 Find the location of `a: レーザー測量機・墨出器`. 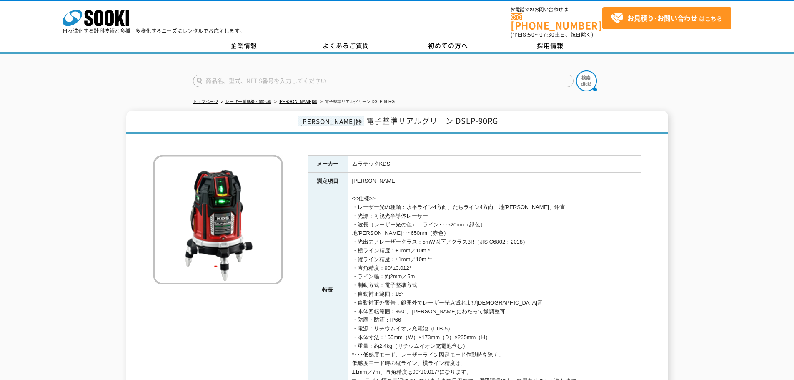

a: レーザー測量機・墨出器 is located at coordinates (248, 101).